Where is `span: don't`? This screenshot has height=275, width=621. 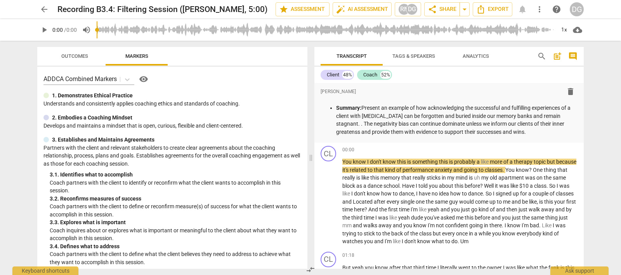
span: don't is located at coordinates (360, 194).